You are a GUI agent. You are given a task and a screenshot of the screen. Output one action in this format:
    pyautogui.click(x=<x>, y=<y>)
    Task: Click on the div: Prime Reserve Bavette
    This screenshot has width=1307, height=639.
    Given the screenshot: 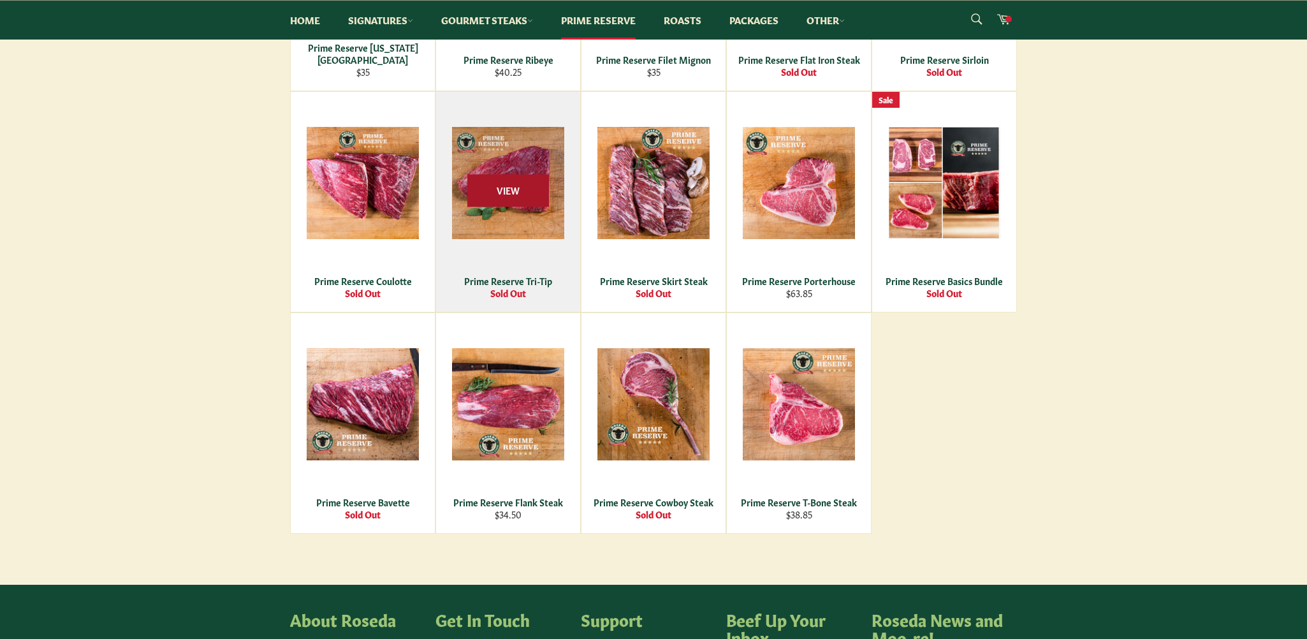 What is the action you would take?
    pyautogui.click(x=363, y=502)
    